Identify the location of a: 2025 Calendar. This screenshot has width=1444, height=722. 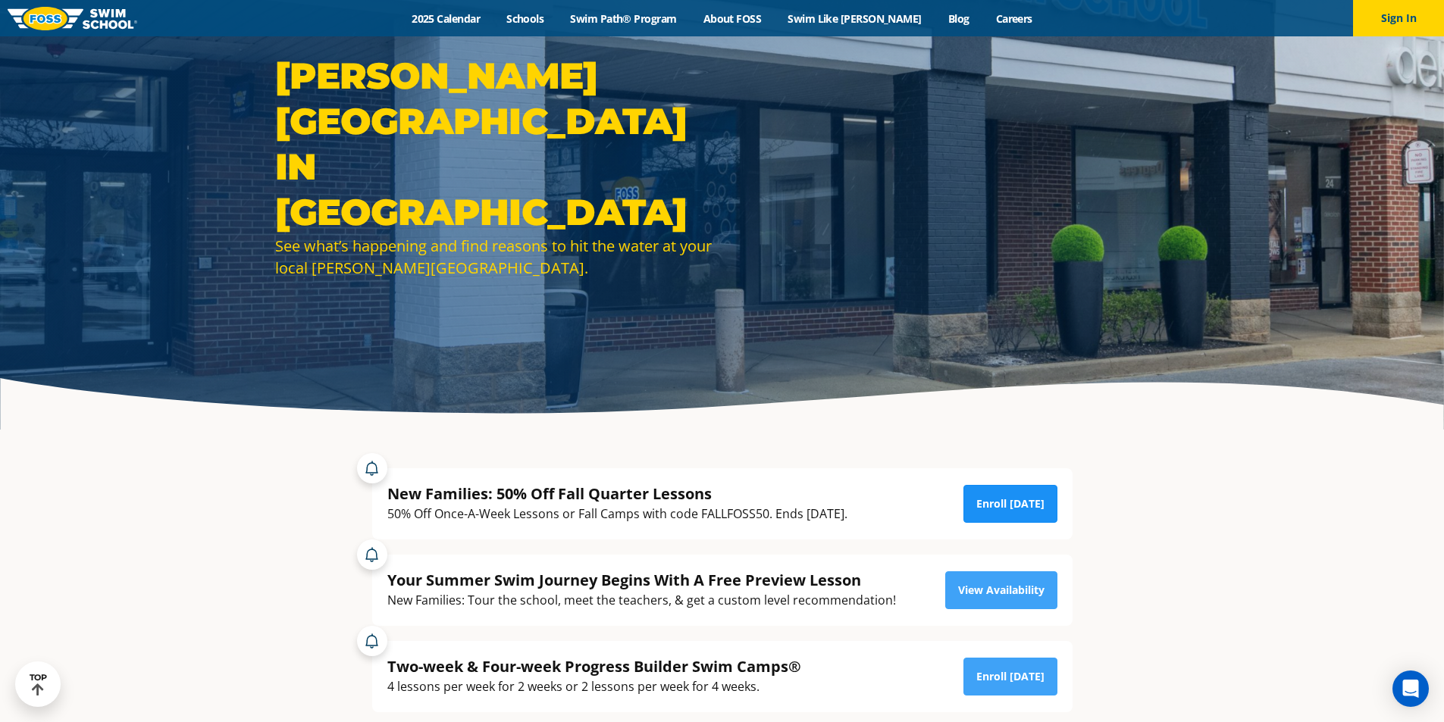
(446, 18).